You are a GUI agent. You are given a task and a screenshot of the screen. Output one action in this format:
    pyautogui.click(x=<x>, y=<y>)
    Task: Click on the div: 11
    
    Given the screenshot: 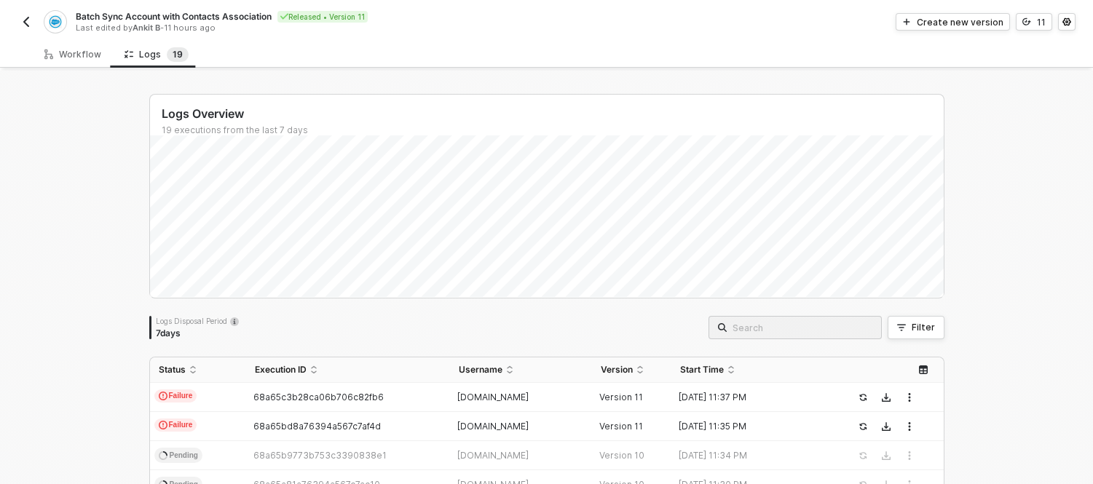 What is the action you would take?
    pyautogui.click(x=1041, y=22)
    